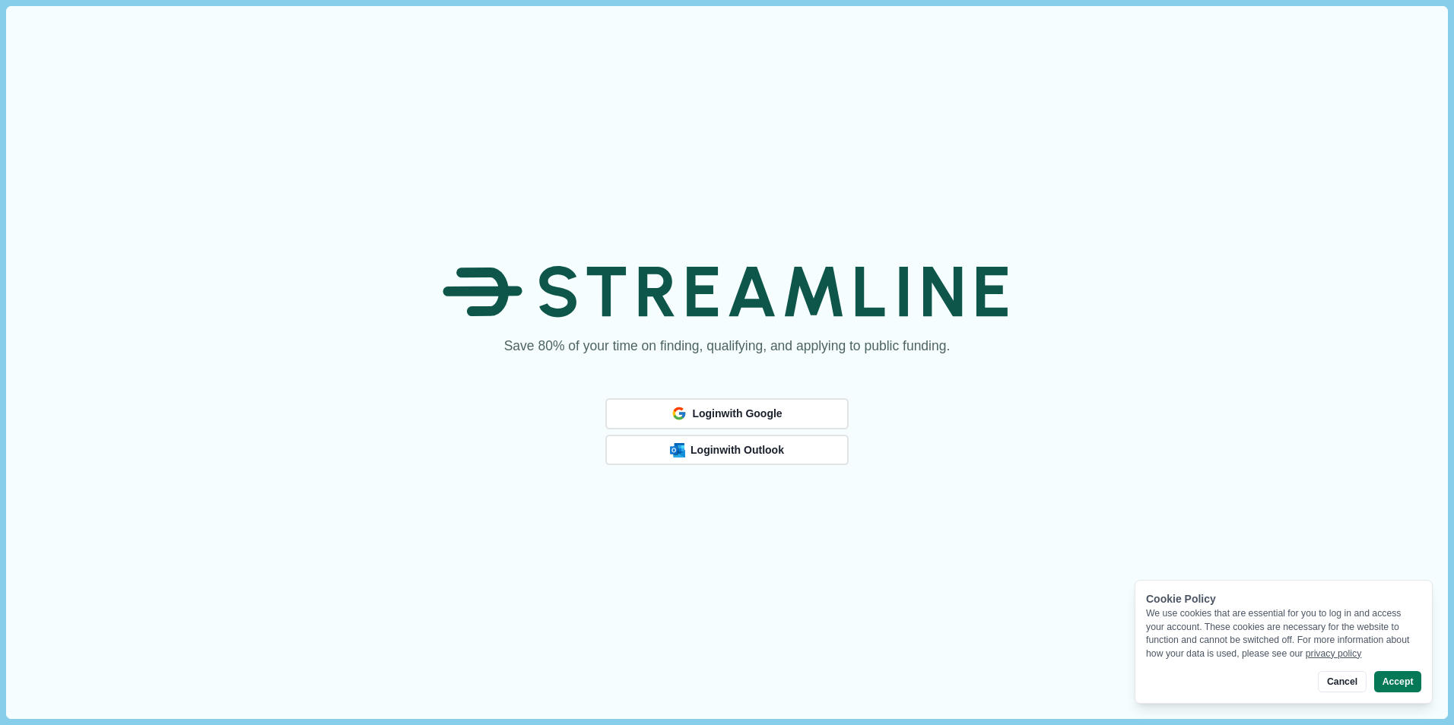 The width and height of the screenshot is (1454, 725). Describe the element at coordinates (1341, 682) in the screenshot. I see `button: Cancel` at that location.